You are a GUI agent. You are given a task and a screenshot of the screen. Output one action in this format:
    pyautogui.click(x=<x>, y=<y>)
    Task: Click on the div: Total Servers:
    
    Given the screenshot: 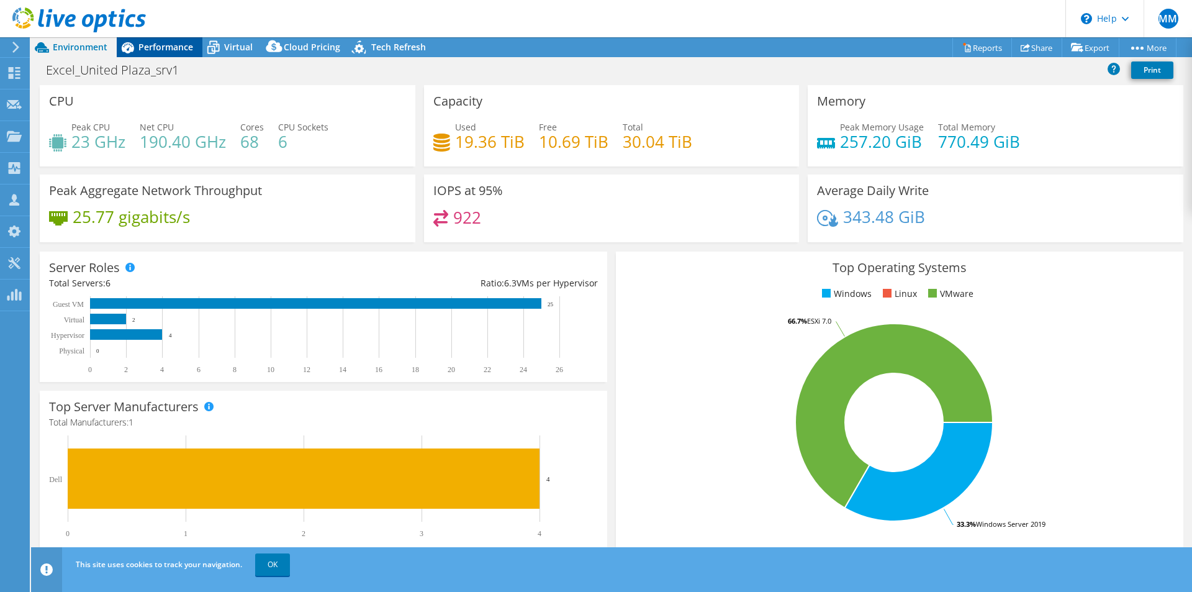 What is the action you would take?
    pyautogui.click(x=186, y=283)
    